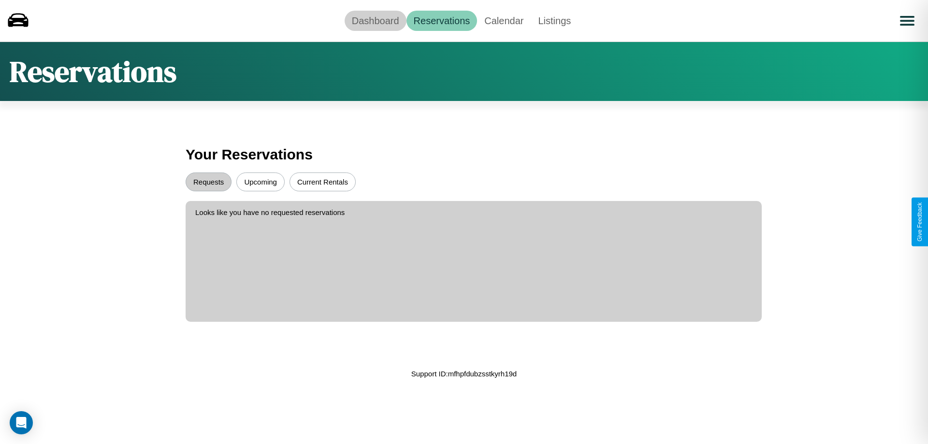  Describe the element at coordinates (208, 182) in the screenshot. I see `button: Requests` at that location.